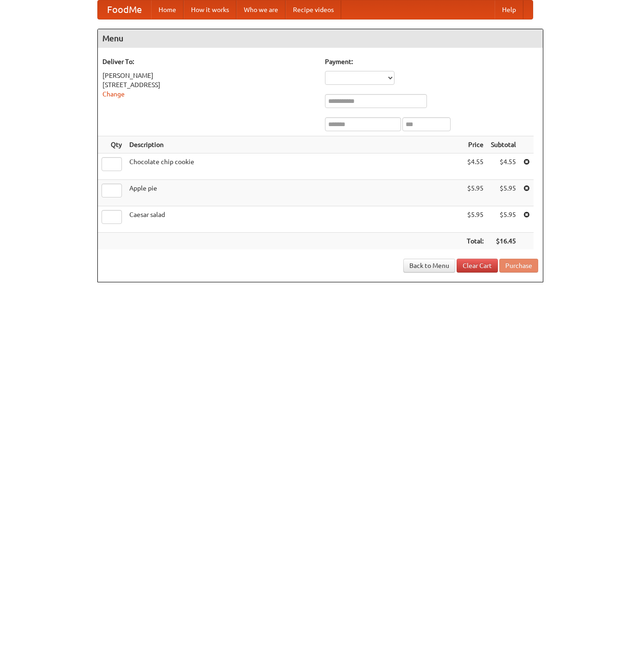  What do you see at coordinates (313, 10) in the screenshot?
I see `a: Recipe videos` at bounding box center [313, 10].